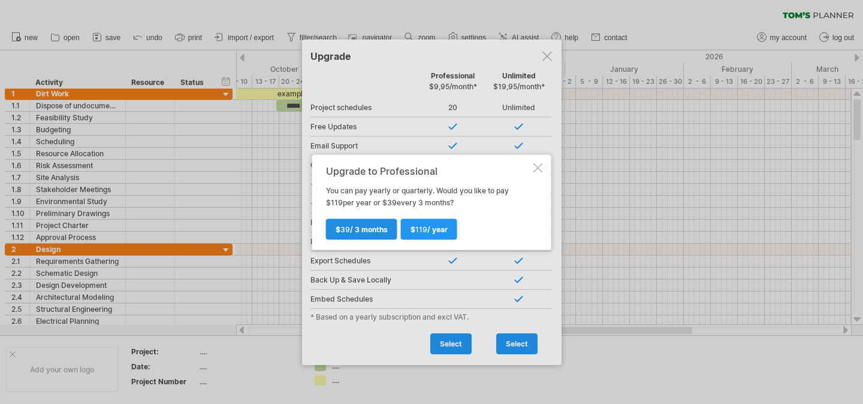  Describe the element at coordinates (361, 229) in the screenshot. I see `span: $ / 3 months` at that location.